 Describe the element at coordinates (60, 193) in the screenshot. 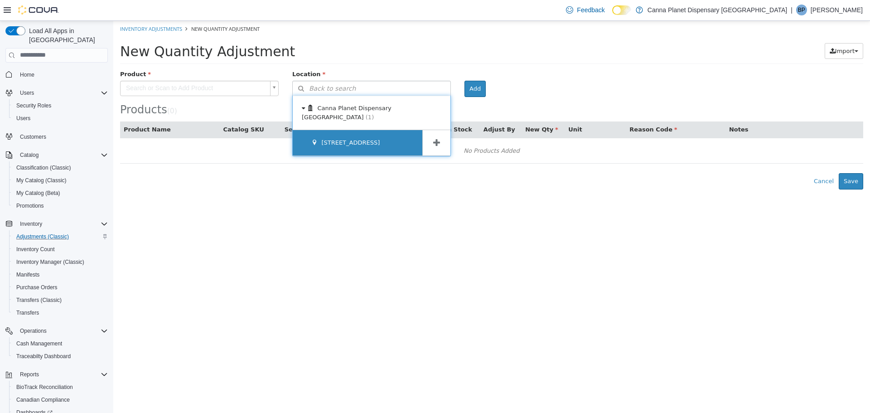

I see `button: My Catalog (Beta)` at that location.